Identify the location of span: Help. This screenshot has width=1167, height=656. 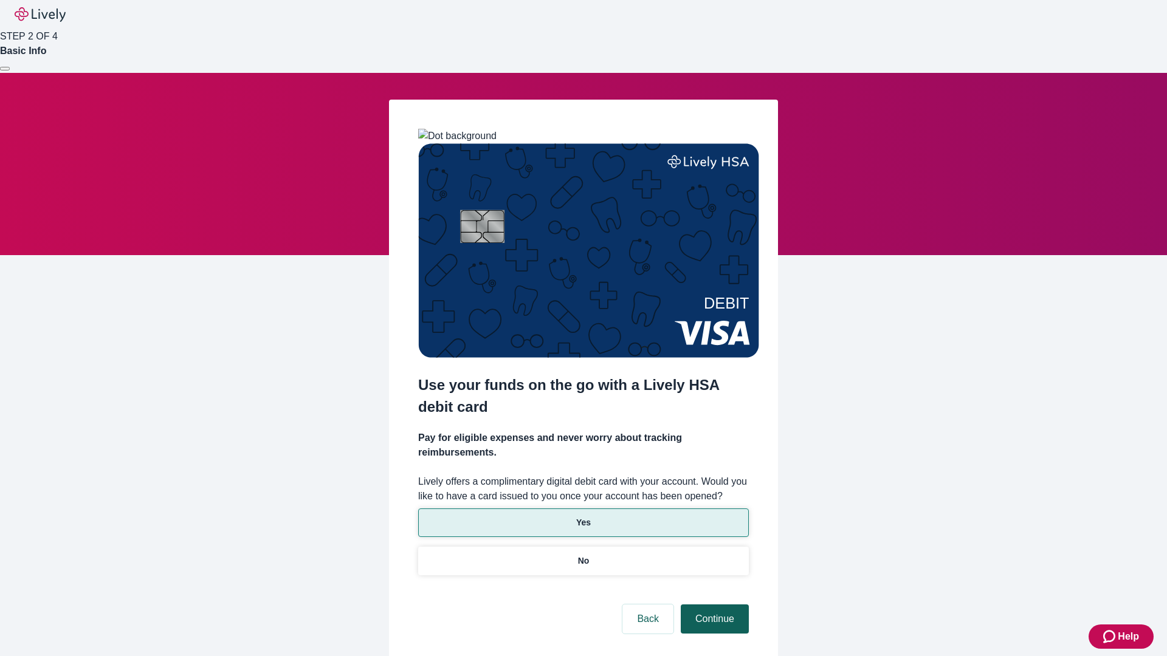
(1128, 637).